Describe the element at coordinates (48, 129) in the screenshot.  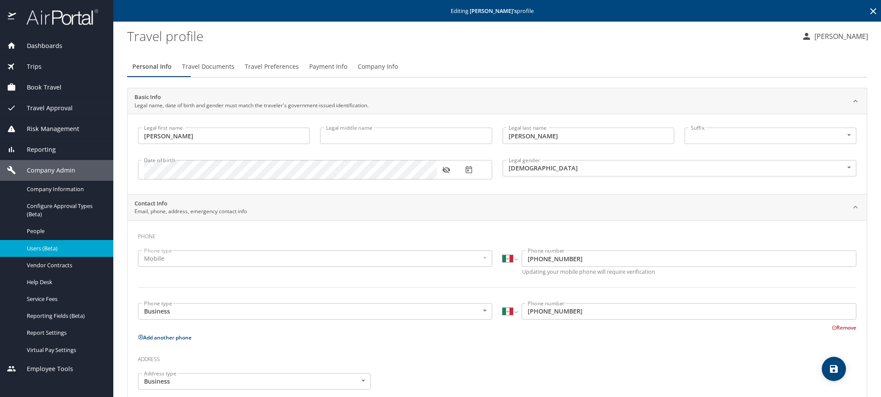
I see `span: Risk Management` at that location.